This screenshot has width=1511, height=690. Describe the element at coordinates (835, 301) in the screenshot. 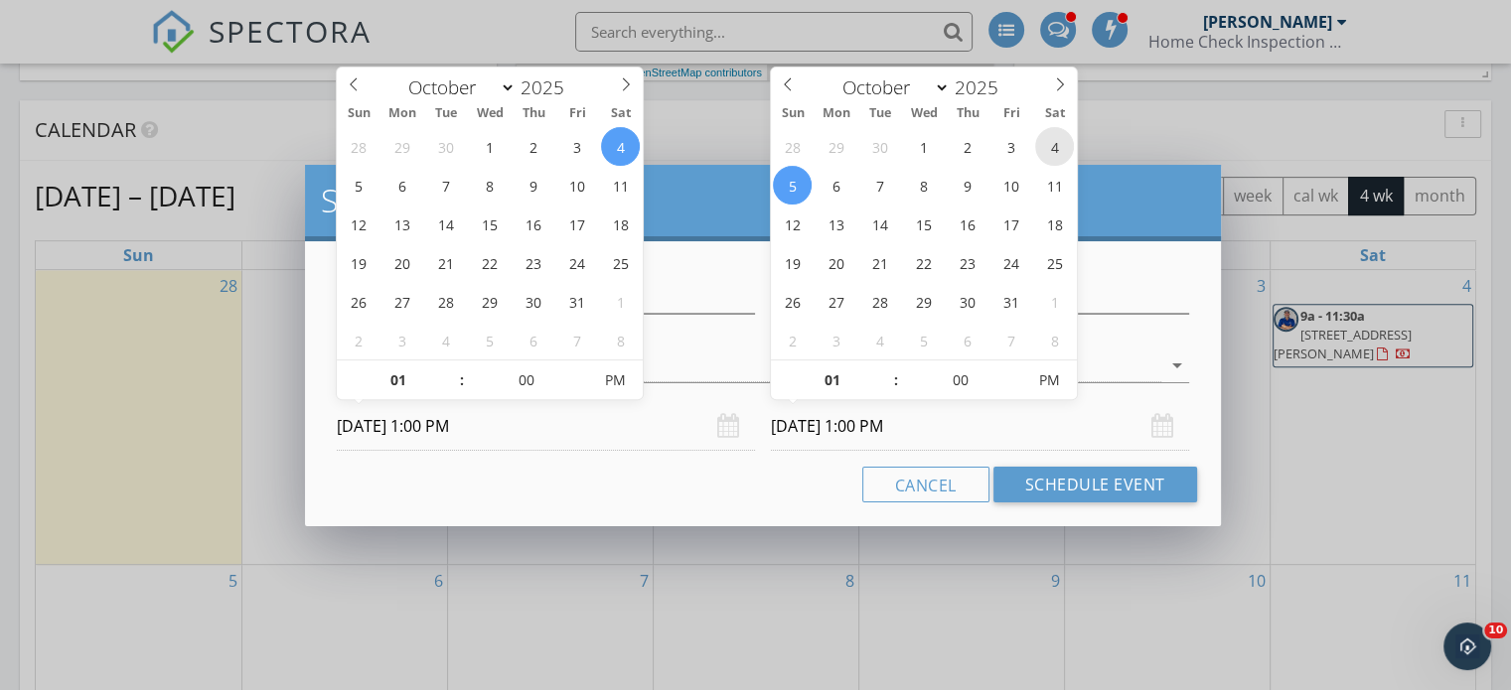

I see `span: October 27, 2025` at that location.